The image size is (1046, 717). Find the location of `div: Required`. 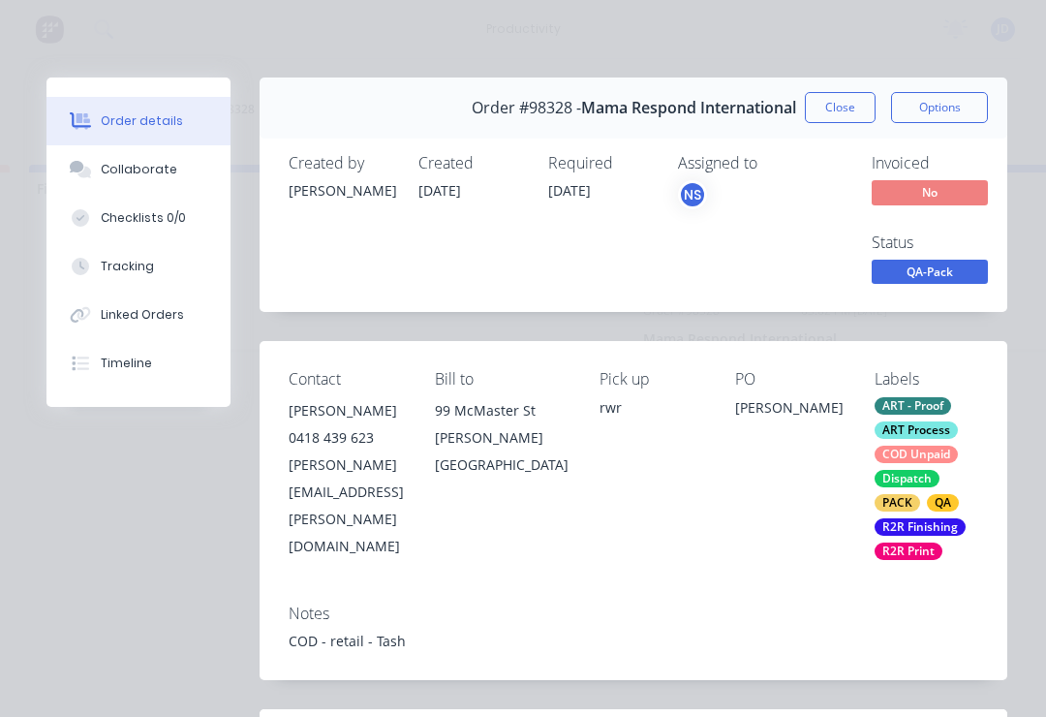

div: Required is located at coordinates (601, 163).